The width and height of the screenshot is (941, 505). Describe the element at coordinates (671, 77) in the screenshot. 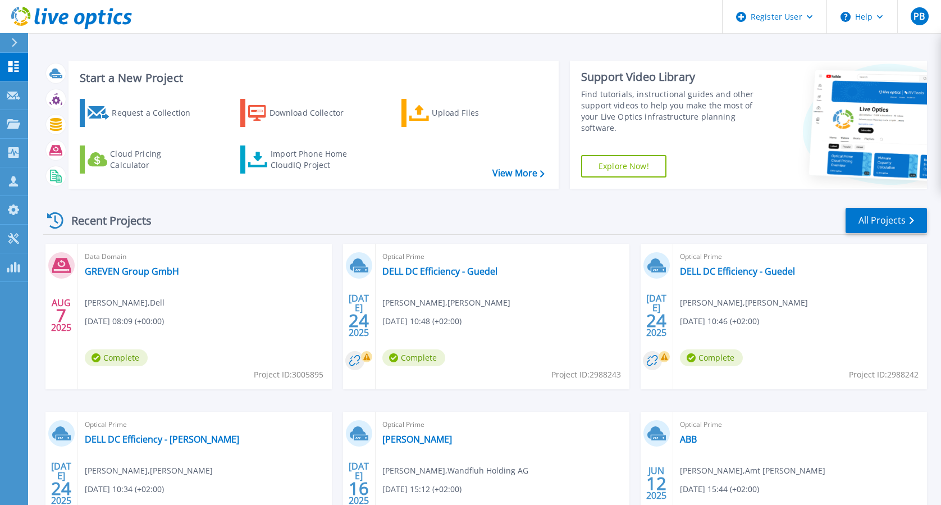

I see `div: Support Video Library` at that location.